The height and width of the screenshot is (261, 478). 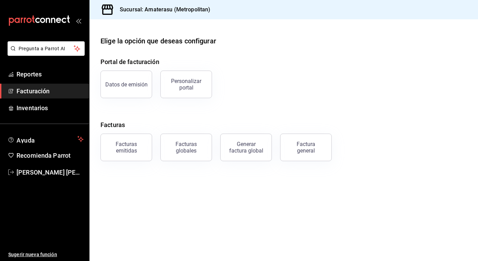 I want to click on button: Datos de emisión, so click(x=126, y=84).